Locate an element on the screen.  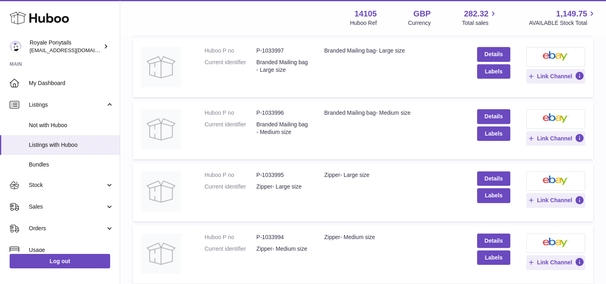
dd: P-1033995 is located at coordinates (282, 175).